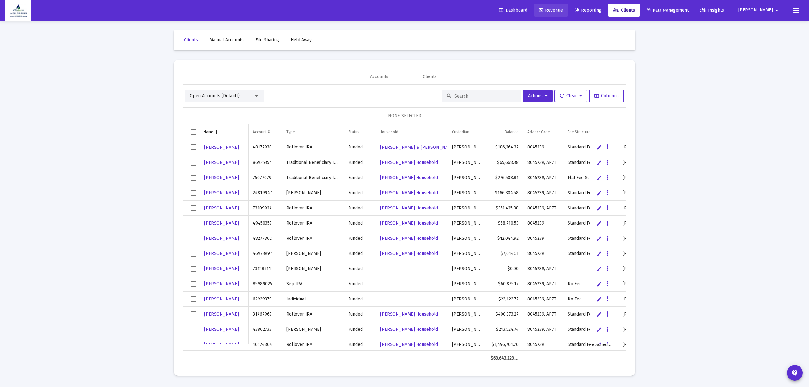 The width and height of the screenshot is (809, 387). What do you see at coordinates (221, 132) in the screenshot?
I see `span: Show filter options for column 'Name'` at bounding box center [221, 132].